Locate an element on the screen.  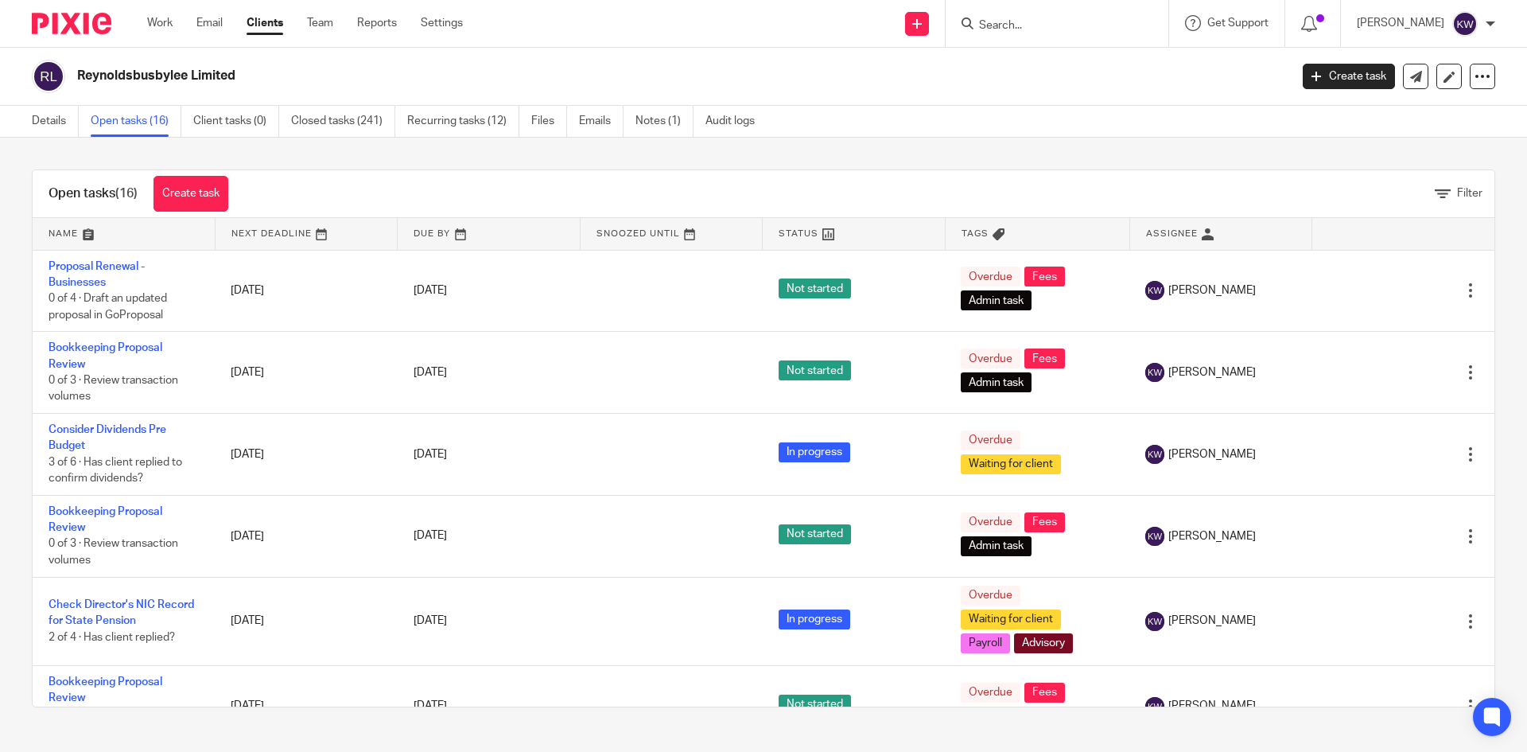
a: Recurring tasks (12) is located at coordinates (463, 121).